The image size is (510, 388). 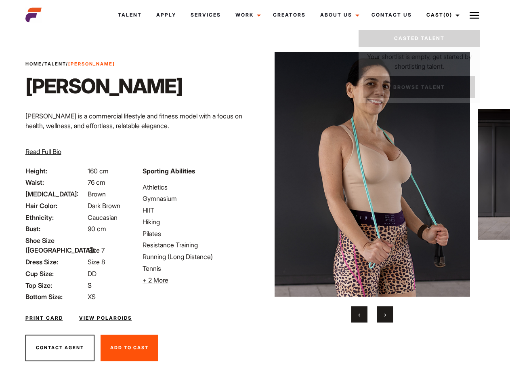 What do you see at coordinates (138, 152) in the screenshot?
I see `p: Through her modeling and wellness brand, HEAL, she inspires others on their wellness journeys—cha...` at bounding box center [138, 152].